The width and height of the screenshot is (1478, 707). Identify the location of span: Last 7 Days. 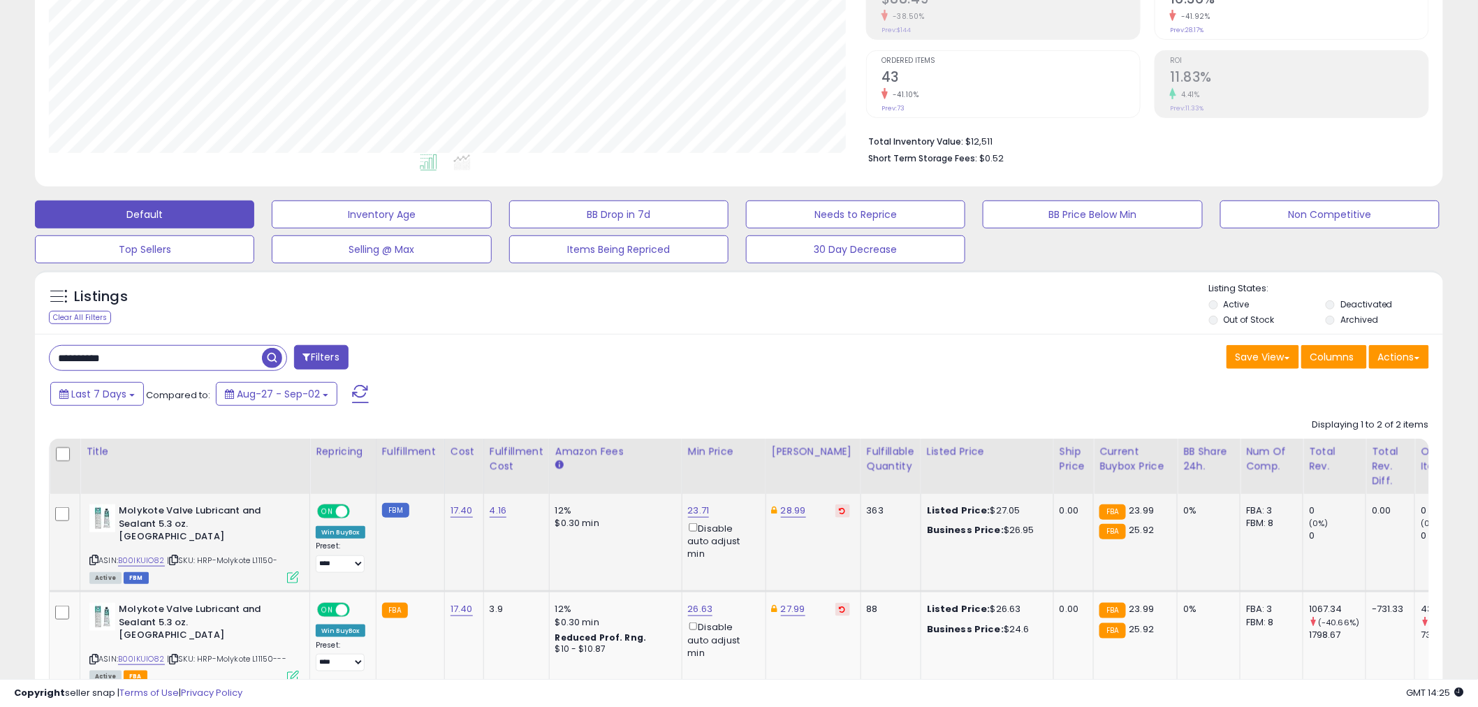
(98, 394).